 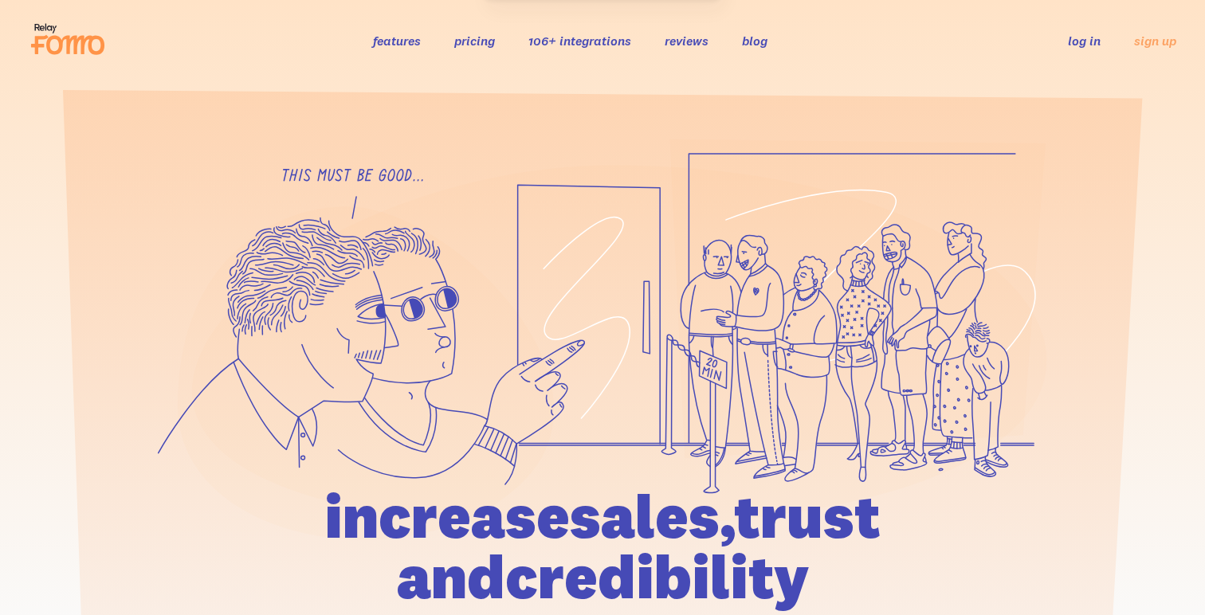 I want to click on a: pricing, so click(x=474, y=41).